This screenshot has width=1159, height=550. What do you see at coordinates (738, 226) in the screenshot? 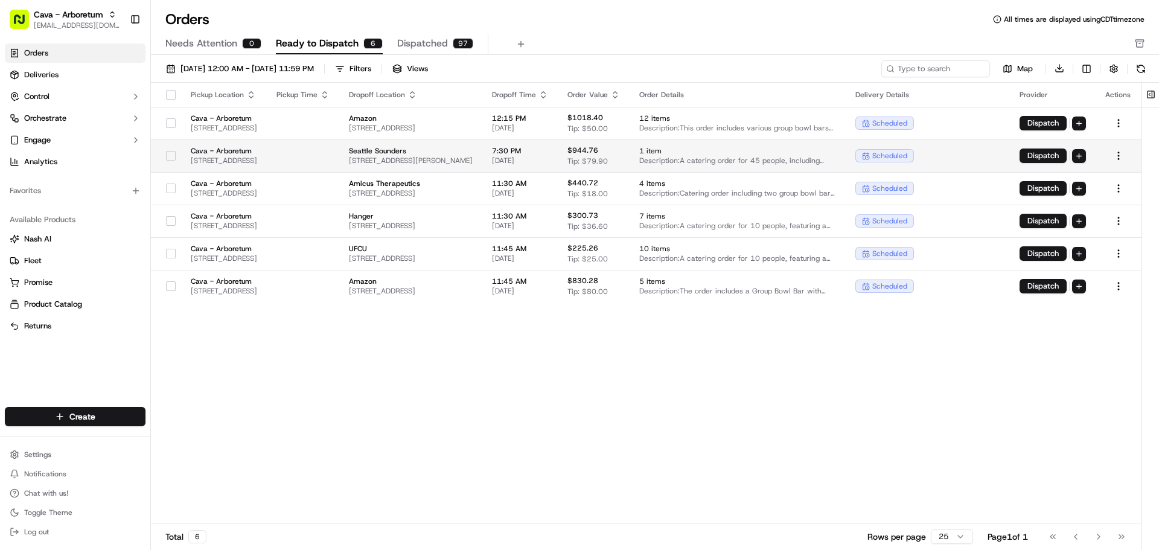
I see `span: Description: A catering order for 10 people, featuring a Group Bowl Bar with grilled chicken, bro...` at bounding box center [738, 226].